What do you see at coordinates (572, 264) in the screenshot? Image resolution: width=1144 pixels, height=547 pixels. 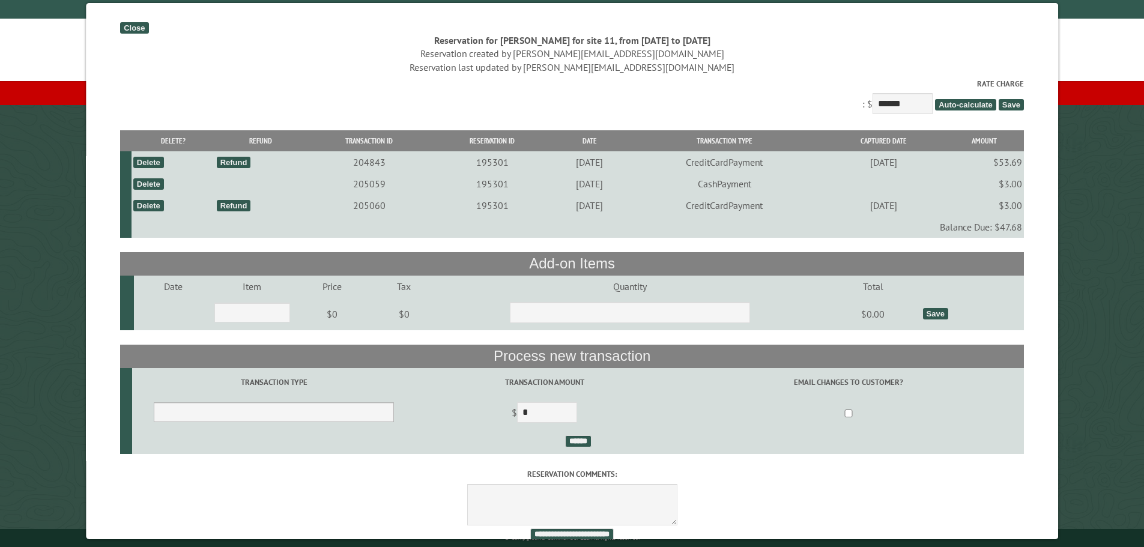 I see `th: Add-on Items` at bounding box center [572, 264].